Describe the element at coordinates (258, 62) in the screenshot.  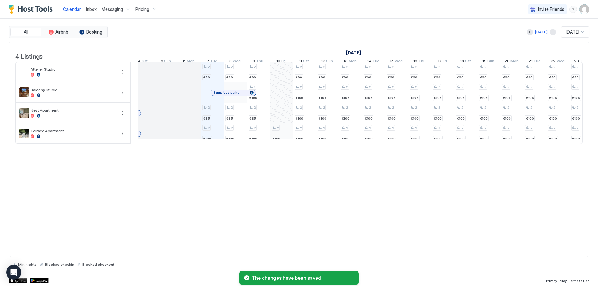
I see `a: October 9, 2025` at that location.